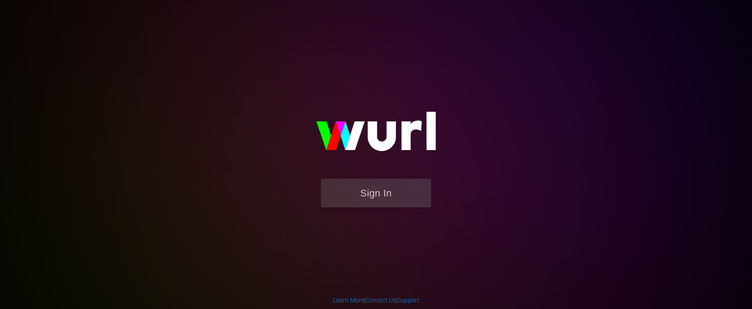 This screenshot has width=752, height=309. What do you see at coordinates (376, 135) in the screenshot?
I see `img: wurl-logo-on-black-223613ac3d8ba8fe6dc639794a292ebdb59501304c7dfd60c99c58986ef67473.svg` at bounding box center [376, 135].